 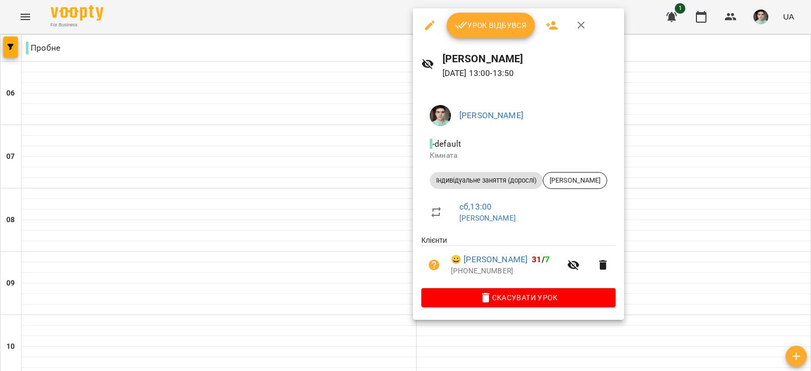 What do you see at coordinates (536, 259) in the screenshot?
I see `span: 31` at bounding box center [536, 259].